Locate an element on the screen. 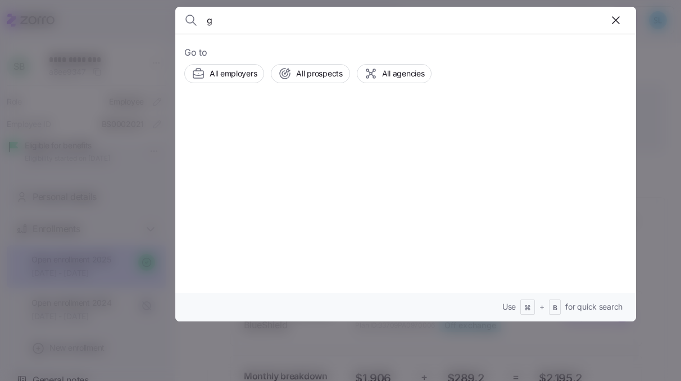 Image resolution: width=681 pixels, height=381 pixels. span: B is located at coordinates (555, 308).